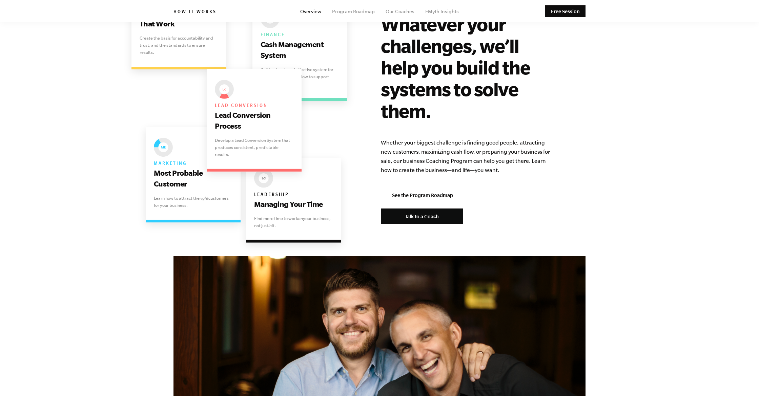  Describe the element at coordinates (193, 202) in the screenshot. I see `p: Learn how to attract the customers for your business.` at that location.